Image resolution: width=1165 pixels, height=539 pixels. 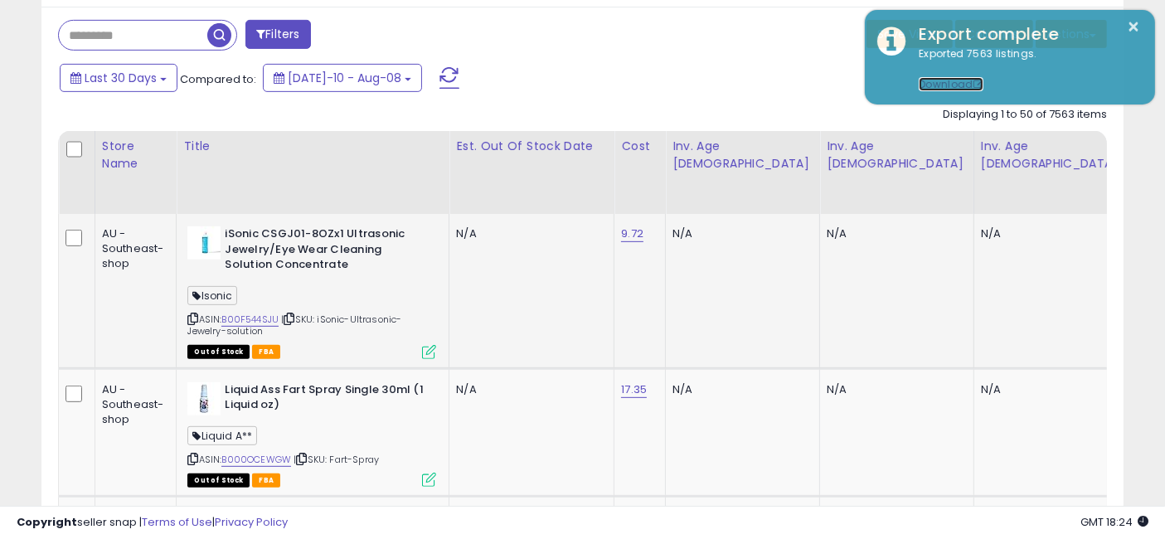 I want to click on div: Est. Out Of Stock Date, so click(x=531, y=146).